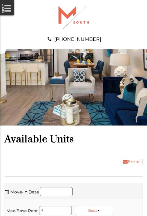 Image resolution: width=147 pixels, height=216 pixels. Describe the element at coordinates (57, 191) in the screenshot. I see `input: Move in date` at that location.